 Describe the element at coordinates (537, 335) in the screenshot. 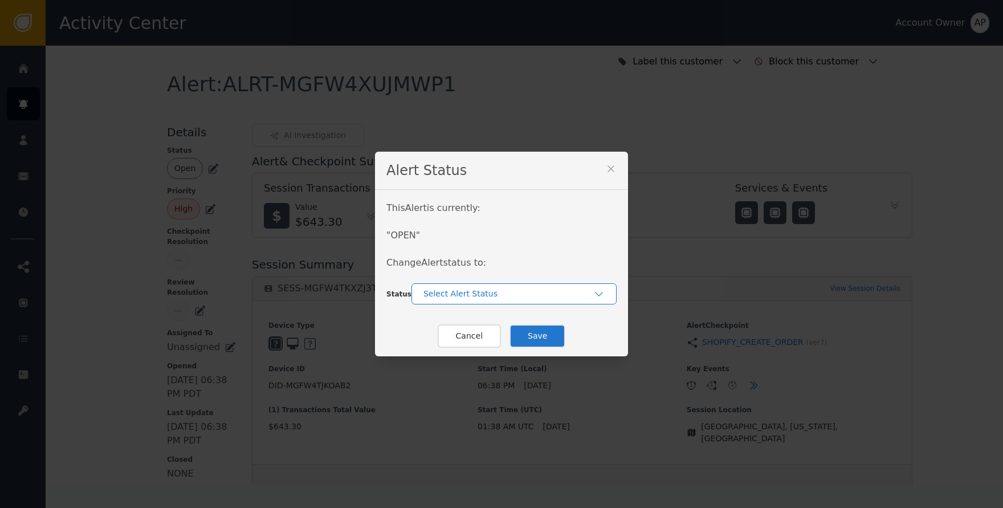

I see `button: Save` at that location.